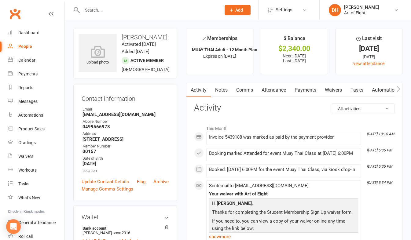  I want to click on div: Automations, so click(31, 115).